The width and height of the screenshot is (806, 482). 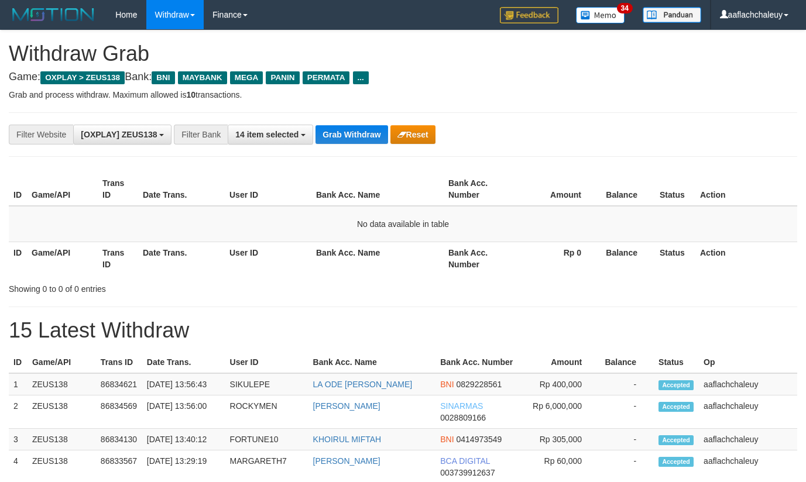 What do you see at coordinates (624, 8) in the screenshot?
I see `span: 34` at bounding box center [624, 8].